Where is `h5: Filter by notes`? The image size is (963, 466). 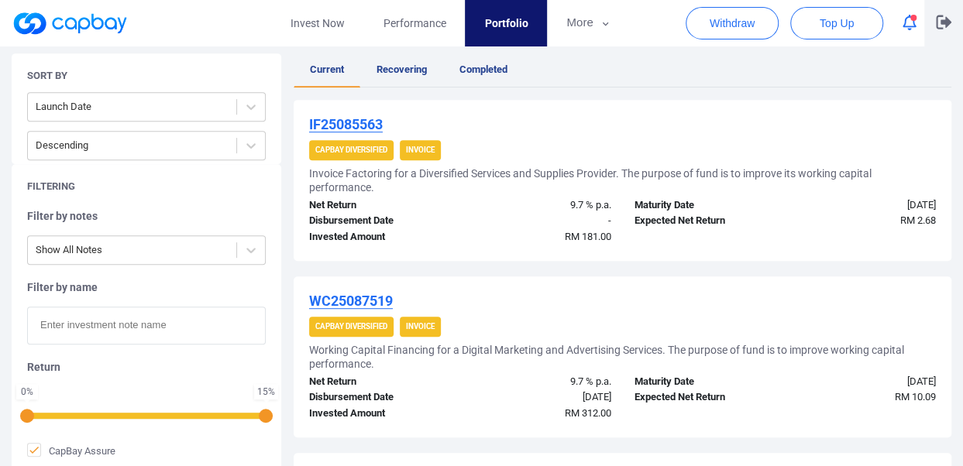
h5: Filter by notes is located at coordinates (146, 216).